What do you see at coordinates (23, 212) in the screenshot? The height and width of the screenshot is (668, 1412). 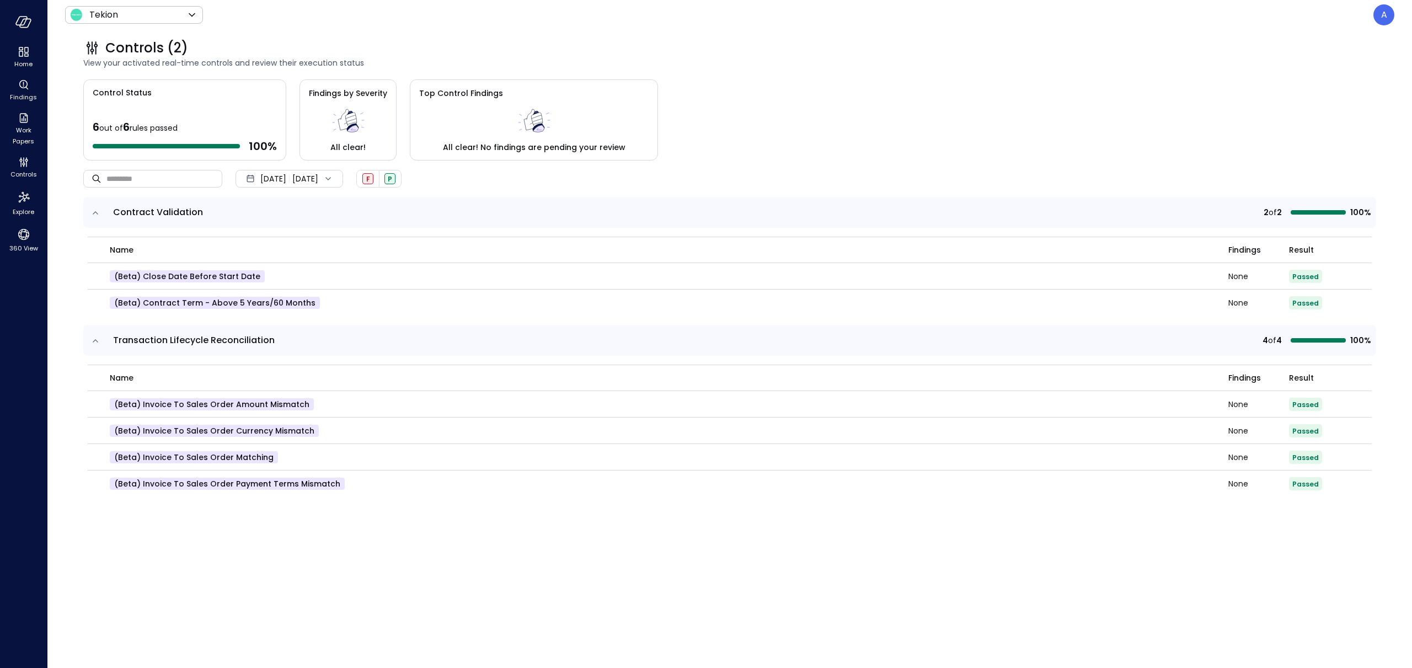 I see `span: Explore` at bounding box center [23, 212].